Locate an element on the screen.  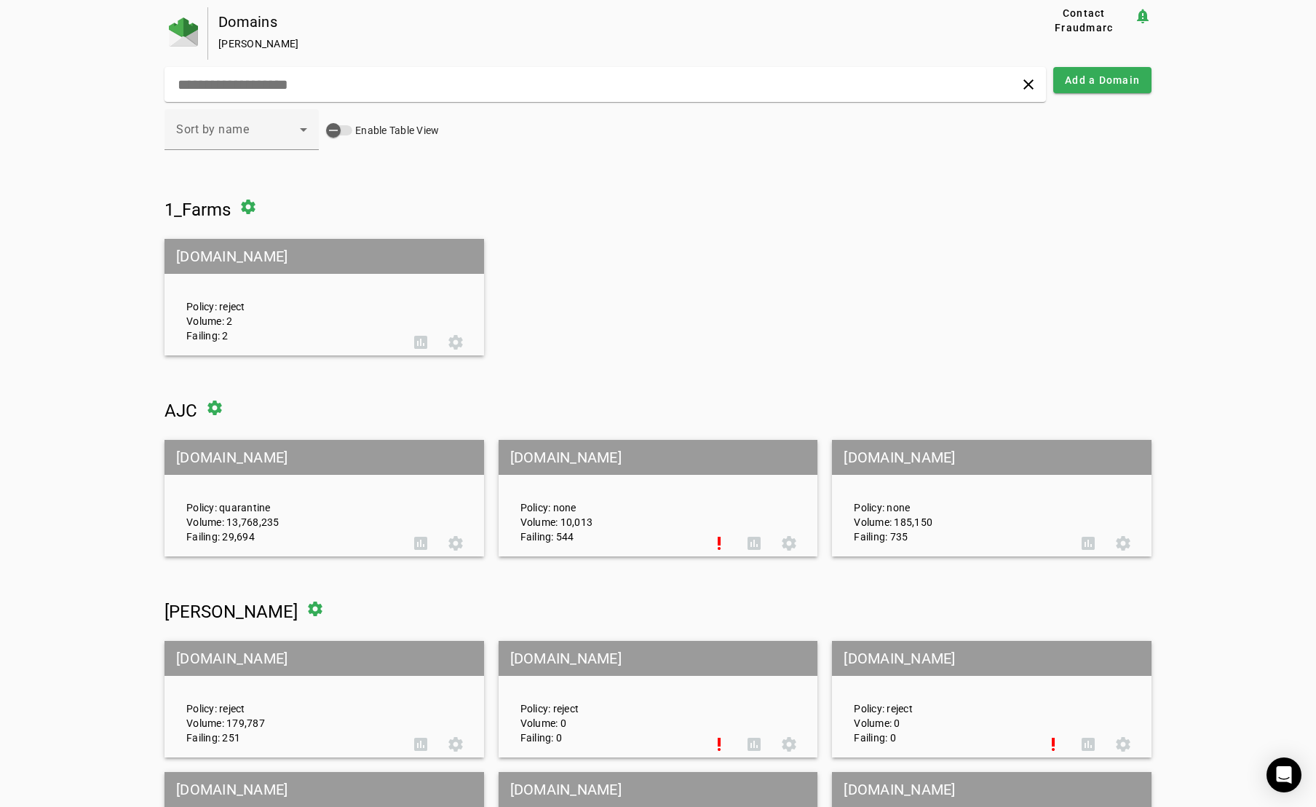
span: Contact Fraudmarc is located at coordinates (1084, 20).